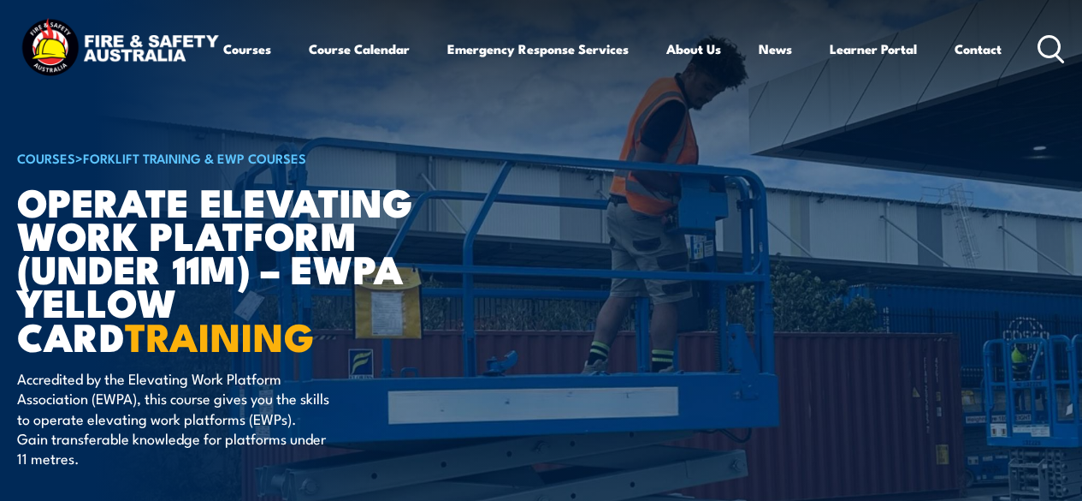 The height and width of the screenshot is (501, 1082). I want to click on strong: TRAINING, so click(220, 335).